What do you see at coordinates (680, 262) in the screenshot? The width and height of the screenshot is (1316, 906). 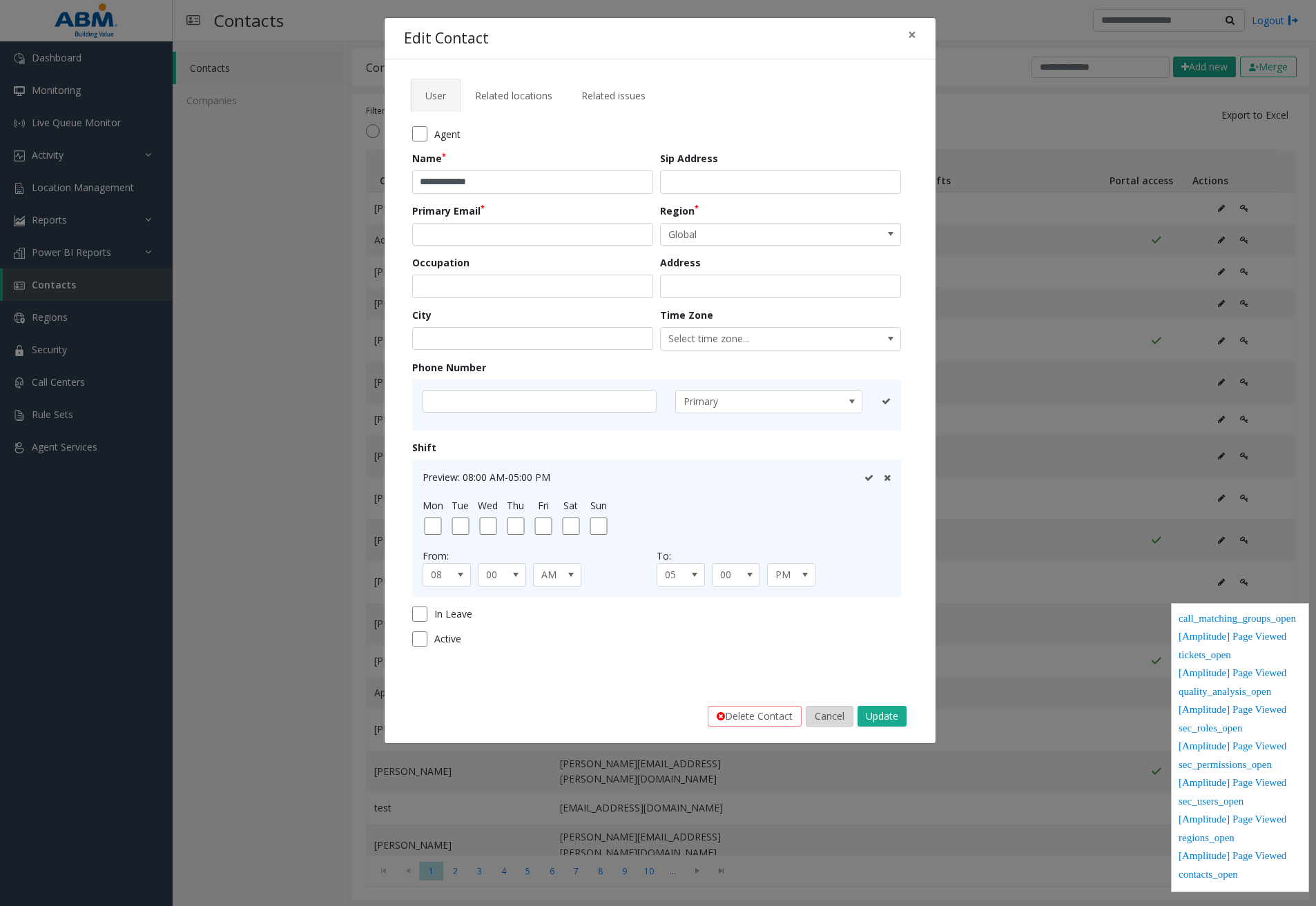 I see `label: Address` at bounding box center [680, 262].